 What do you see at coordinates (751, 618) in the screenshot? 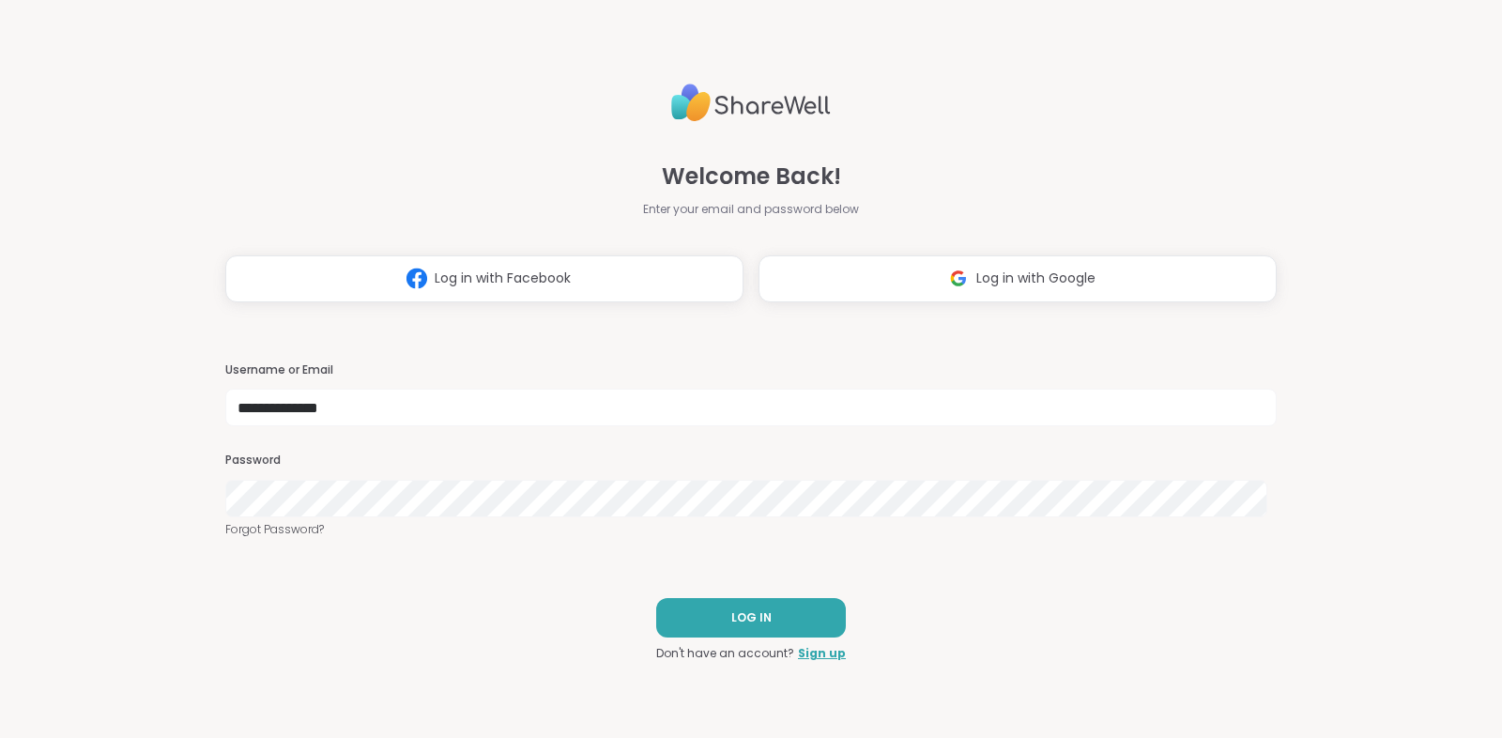
I see `button: LOG IN` at bounding box center [751, 618].